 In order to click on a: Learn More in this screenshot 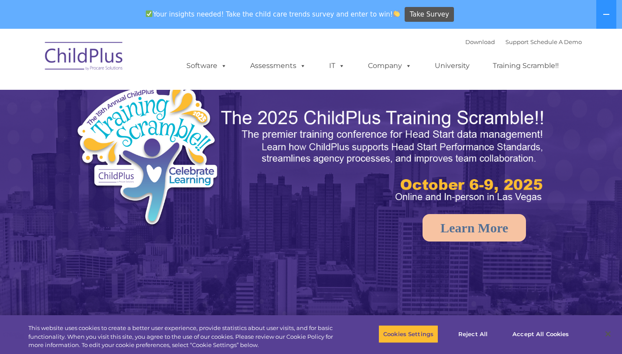, I will do `click(474, 228)`.